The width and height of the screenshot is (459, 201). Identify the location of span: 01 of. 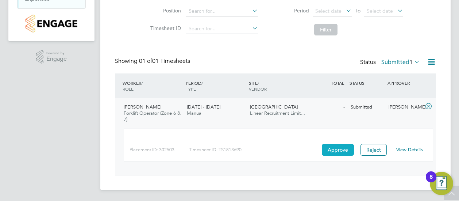
(146, 61).